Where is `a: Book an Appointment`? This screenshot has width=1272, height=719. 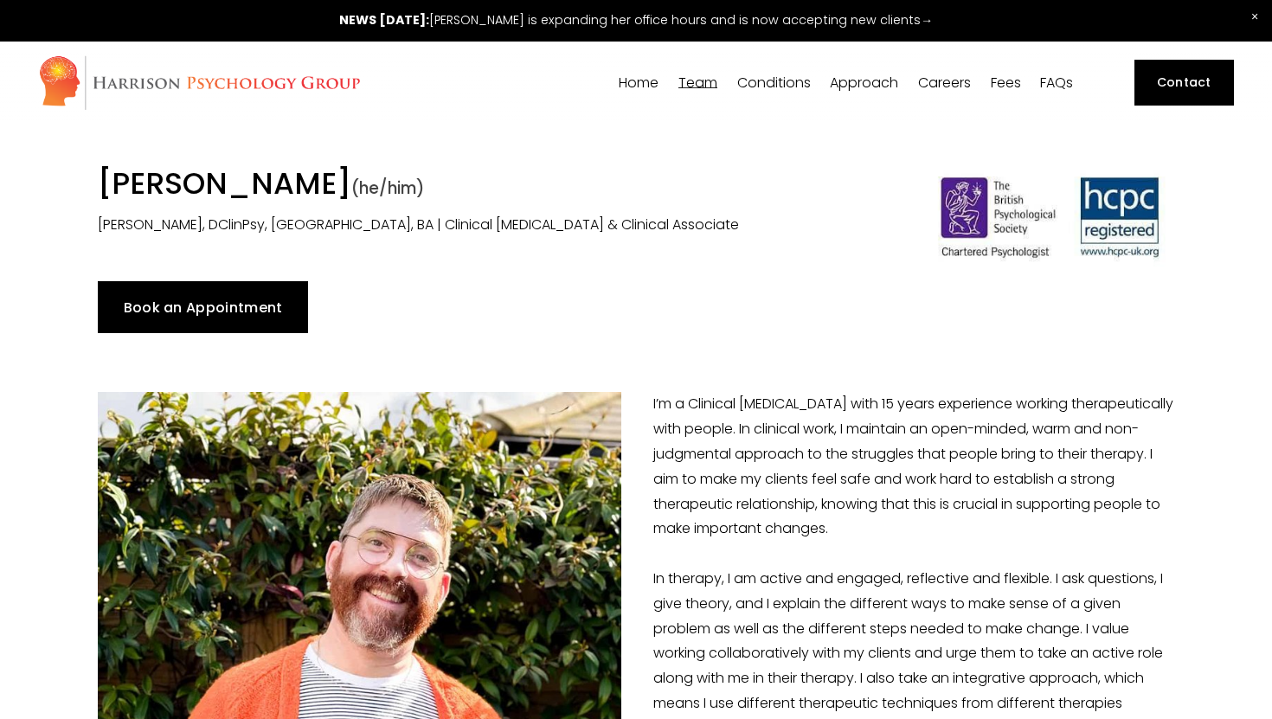
a: Book an Appointment is located at coordinates (202, 307).